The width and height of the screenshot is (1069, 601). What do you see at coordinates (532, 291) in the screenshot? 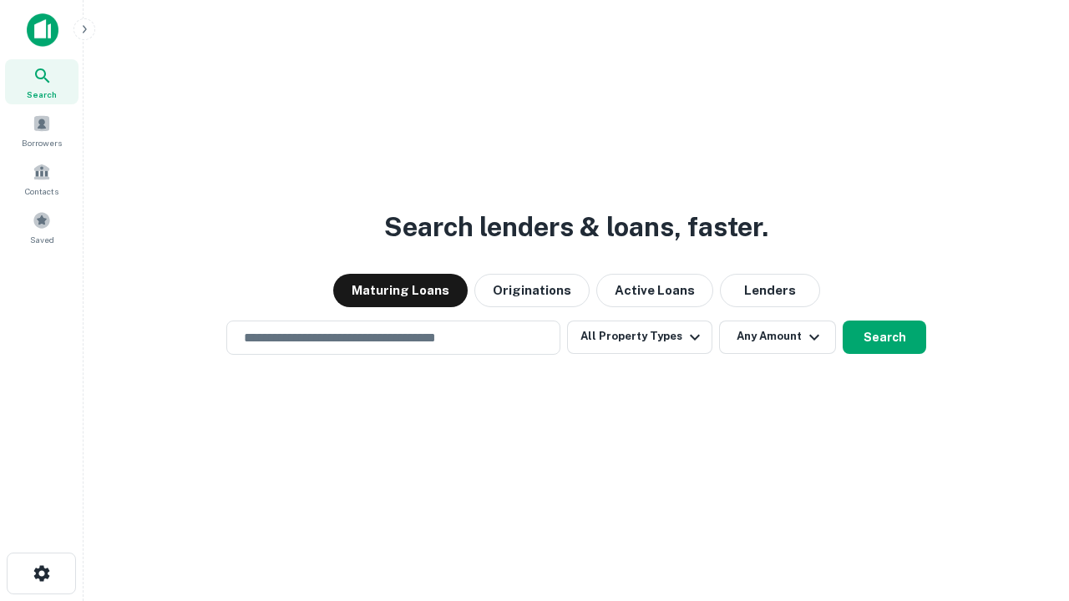
I see `button: Originations` at bounding box center [532, 291].